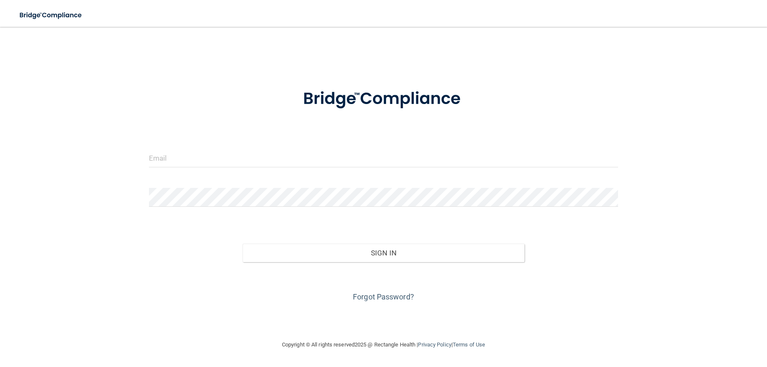 The width and height of the screenshot is (767, 367). I want to click on a: Terms of Use, so click(469, 344).